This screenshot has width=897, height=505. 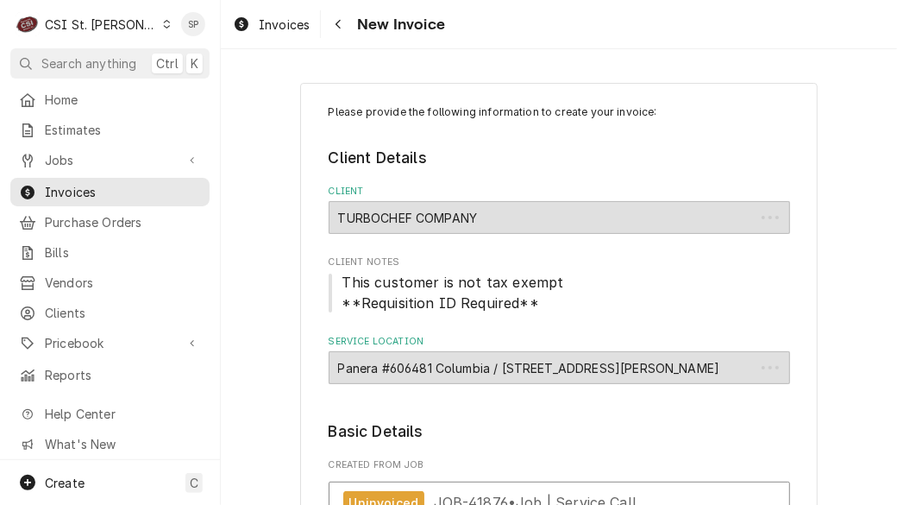 I want to click on span: What's New, so click(x=122, y=443).